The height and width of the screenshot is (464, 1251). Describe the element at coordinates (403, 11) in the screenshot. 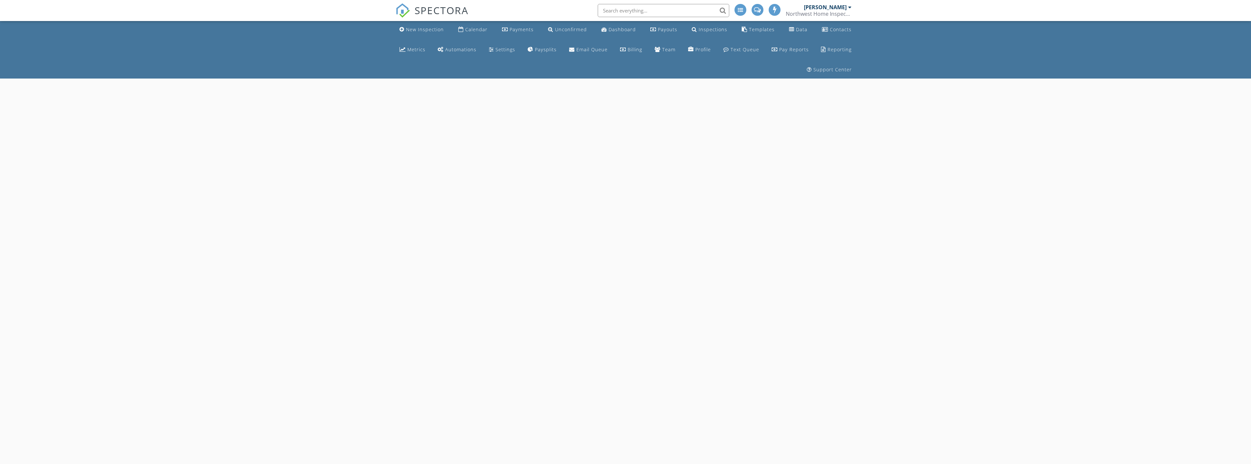

I see `img: The Best Home Inspection Software - Spectora` at that location.